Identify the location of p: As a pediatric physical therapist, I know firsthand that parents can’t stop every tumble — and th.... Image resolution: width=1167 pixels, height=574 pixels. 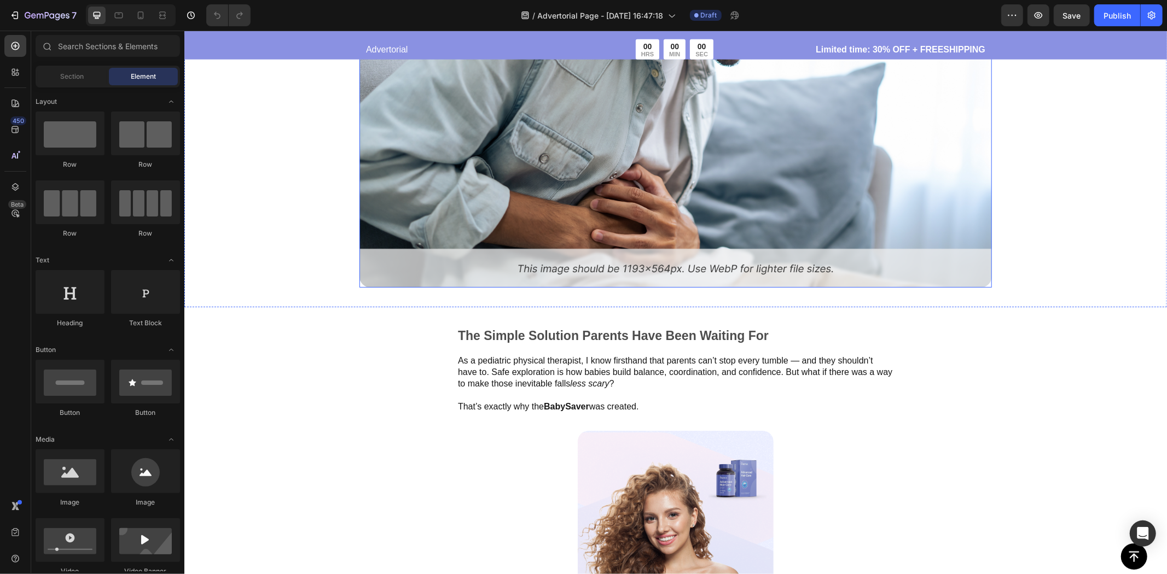
(491, 342).